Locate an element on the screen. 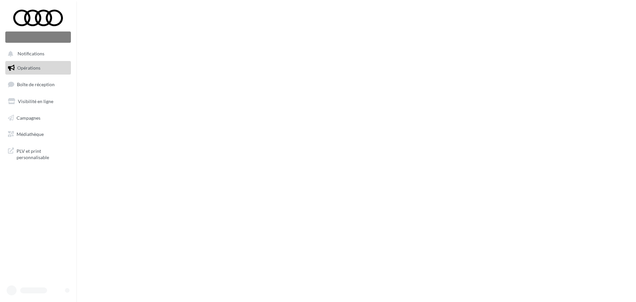 The image size is (636, 302). div: Nouvelle campagne is located at coordinates (38, 37).